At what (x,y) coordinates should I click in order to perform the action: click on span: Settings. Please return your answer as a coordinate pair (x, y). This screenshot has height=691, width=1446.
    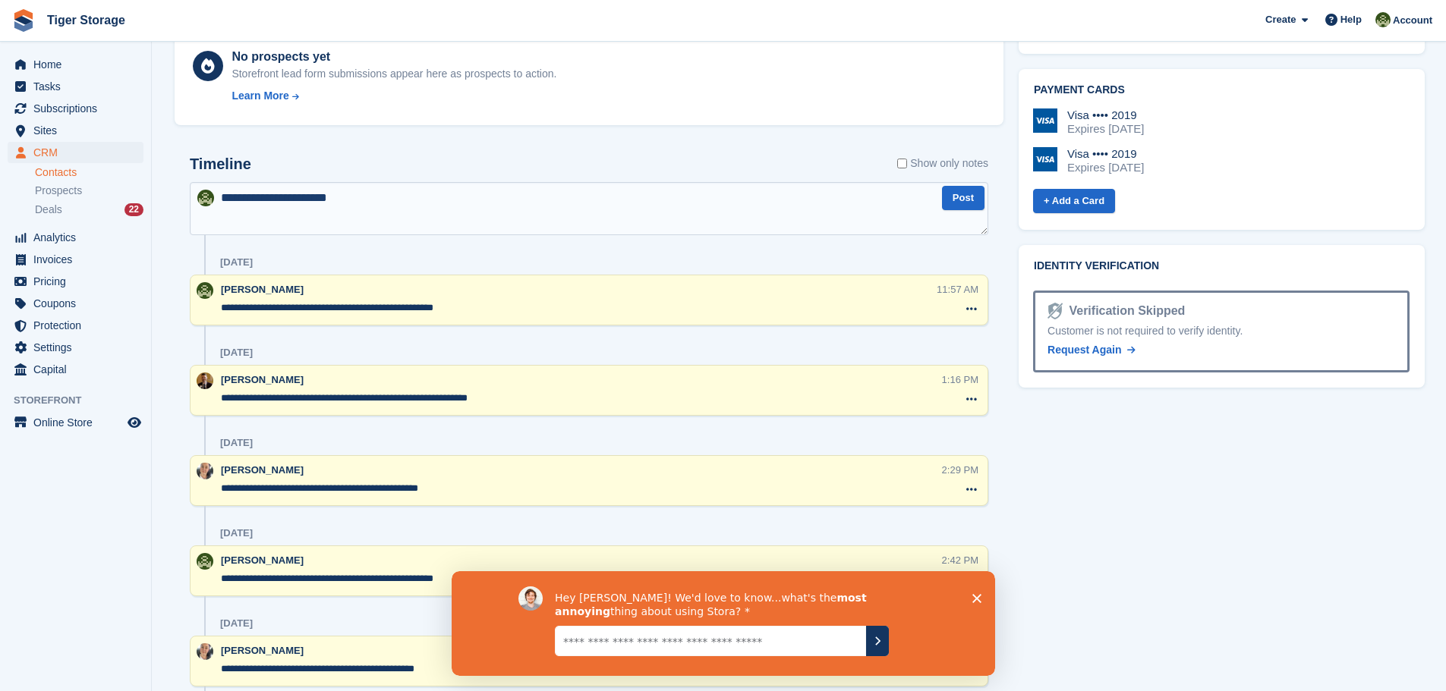
    Looking at the image, I should click on (79, 348).